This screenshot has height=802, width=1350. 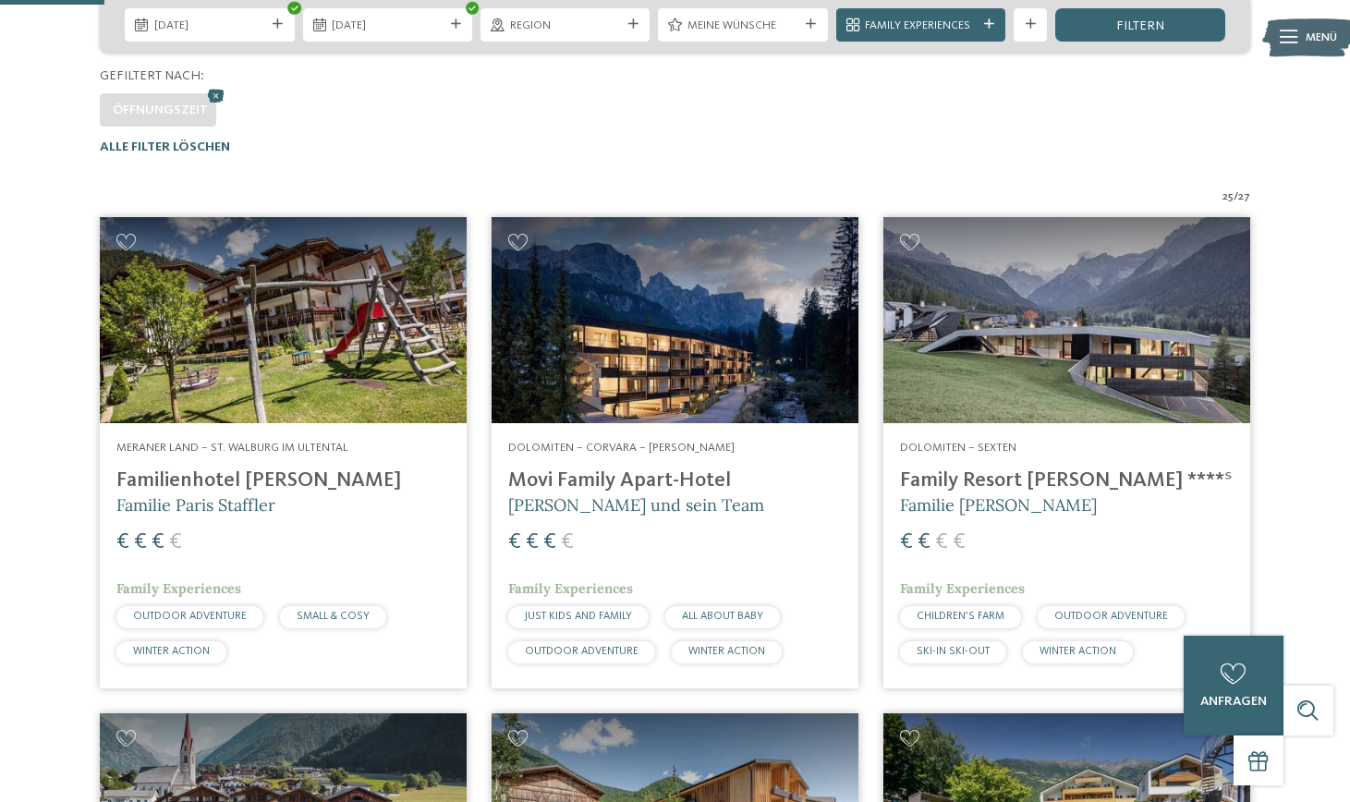 I want to click on span: ALL ABOUT BABY, so click(x=723, y=616).